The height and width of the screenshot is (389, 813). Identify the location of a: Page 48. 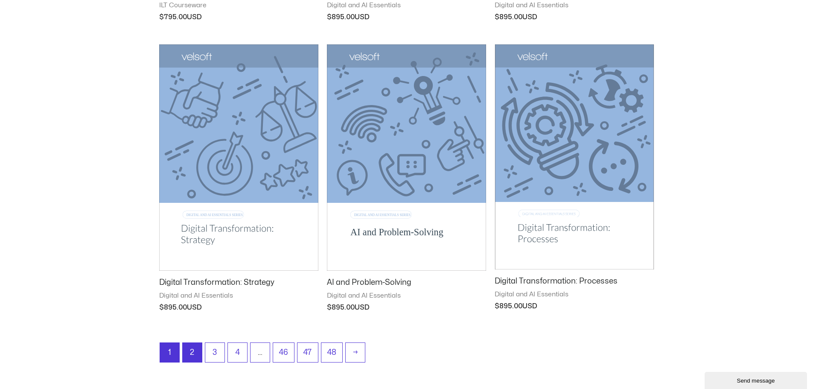
(332, 352).